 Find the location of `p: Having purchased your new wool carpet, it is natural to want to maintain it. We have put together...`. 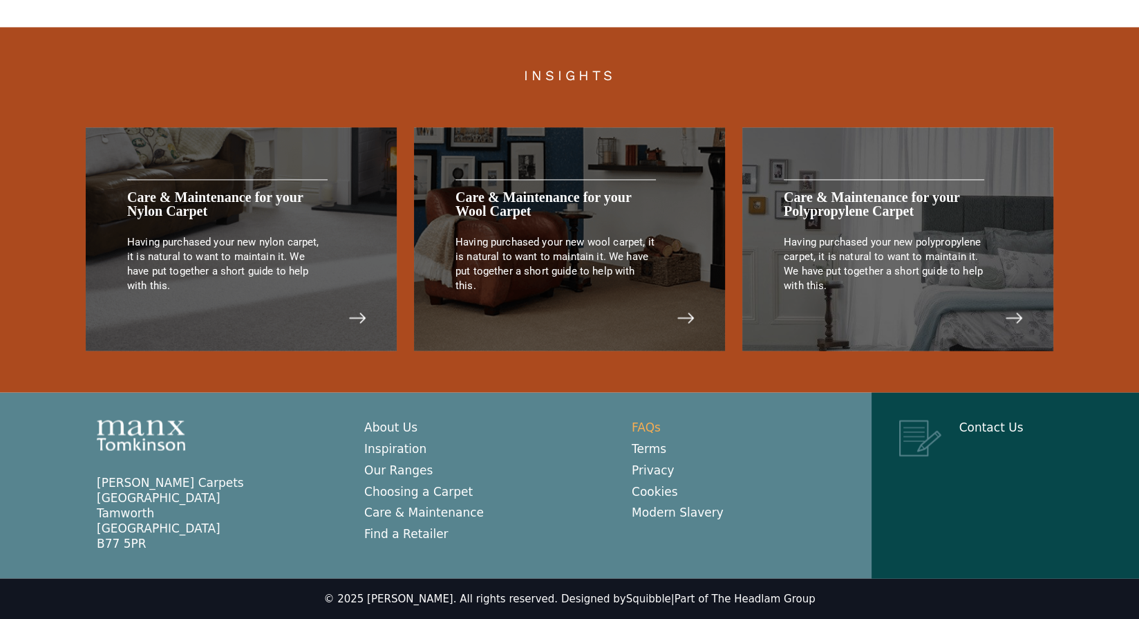

p: Having purchased your new wool carpet, it is natural to want to maintain it. We have put together... is located at coordinates (556, 264).